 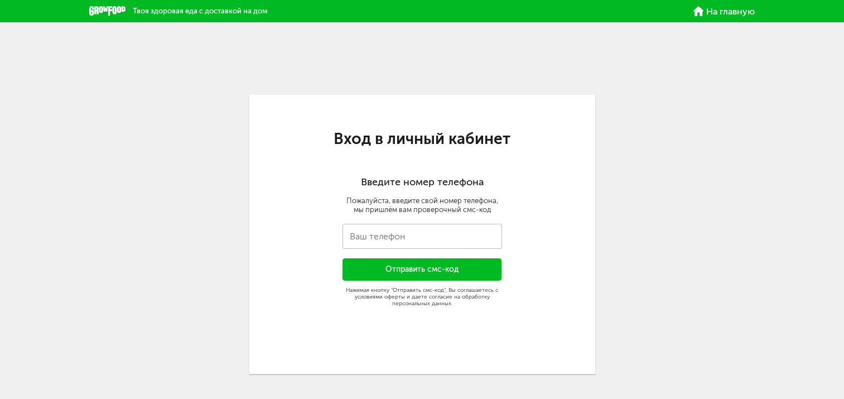 What do you see at coordinates (200, 11) in the screenshot?
I see `span: Твоя здоровая еда с доставкой на дом` at bounding box center [200, 11].